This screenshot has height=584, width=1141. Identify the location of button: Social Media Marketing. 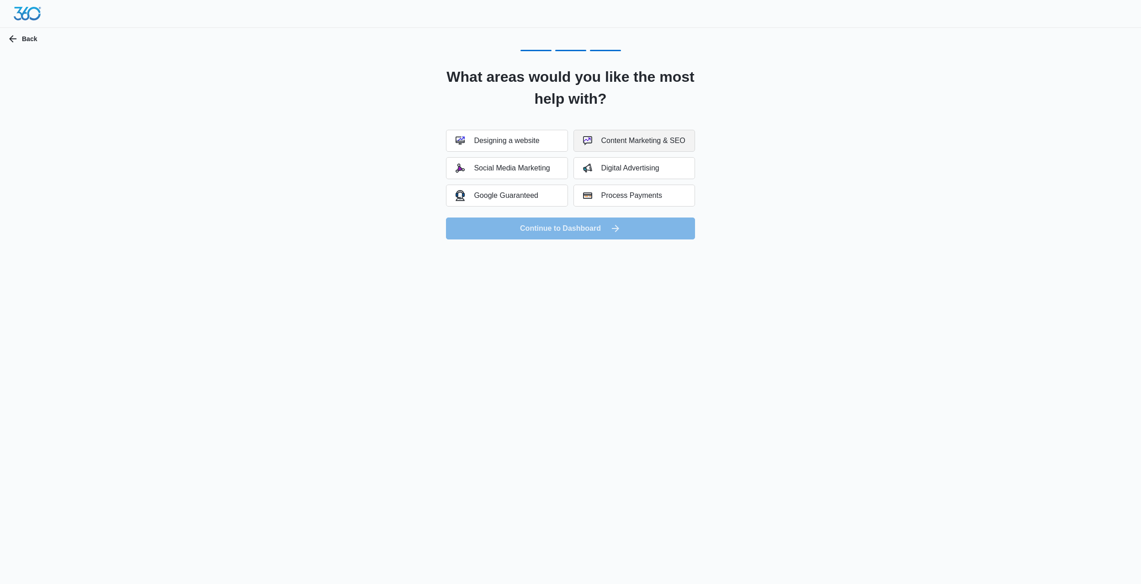
(507, 168).